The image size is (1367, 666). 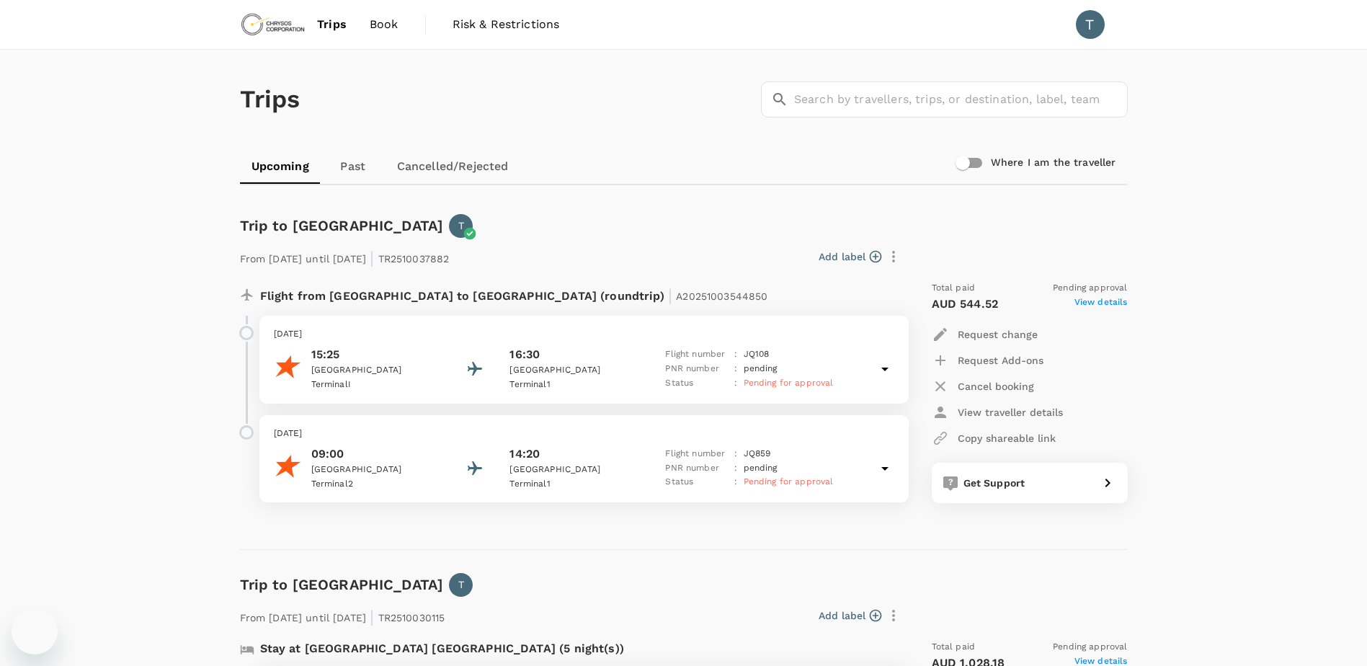 What do you see at coordinates (331, 24) in the screenshot?
I see `span: Trips` at bounding box center [331, 24].